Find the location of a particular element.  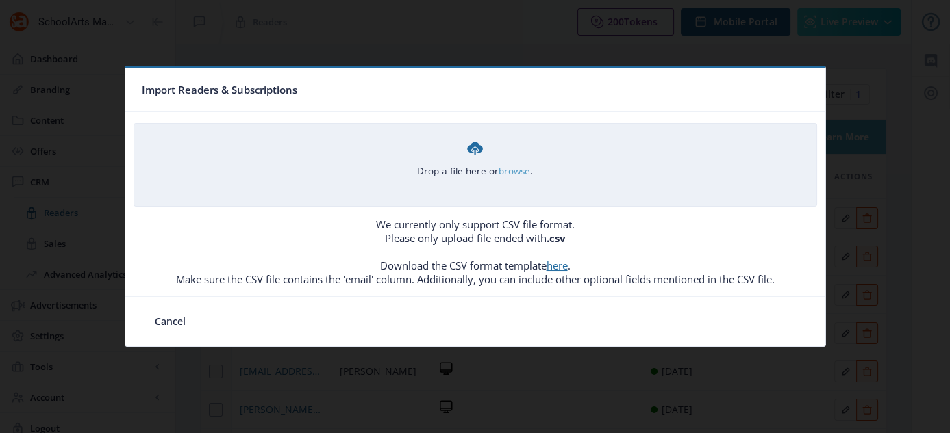

p: We currently only support CSV file format. Please only upload file ended with Download the CSV fo... is located at coordinates (475, 252).